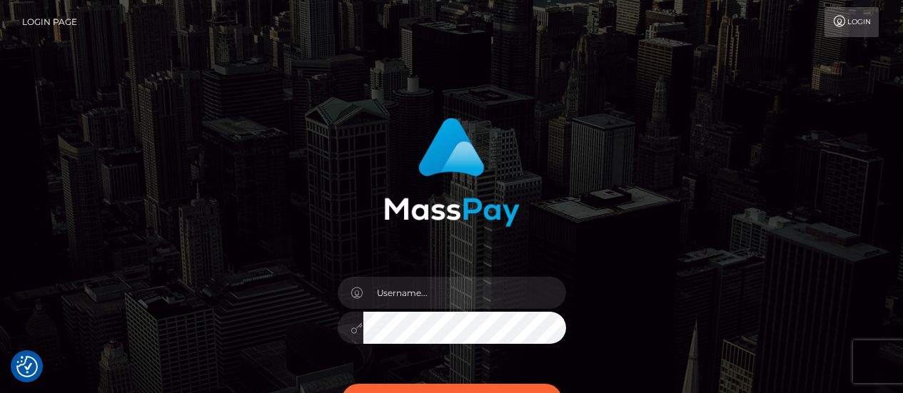 This screenshot has width=903, height=393. What do you see at coordinates (49, 22) in the screenshot?
I see `a: Login Page` at bounding box center [49, 22].